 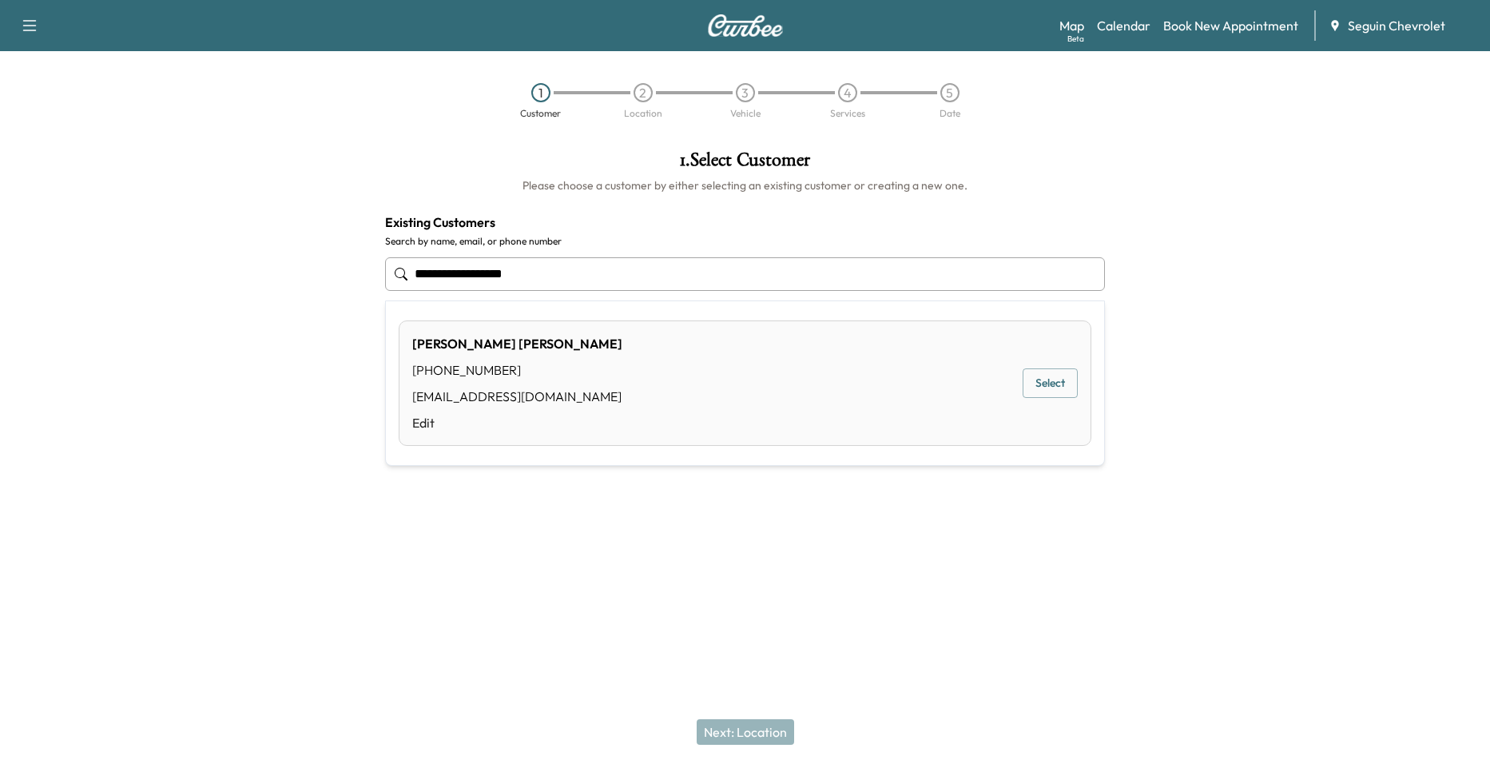 What do you see at coordinates (745, 113) in the screenshot?
I see `div: Vehicle` at bounding box center [745, 113].